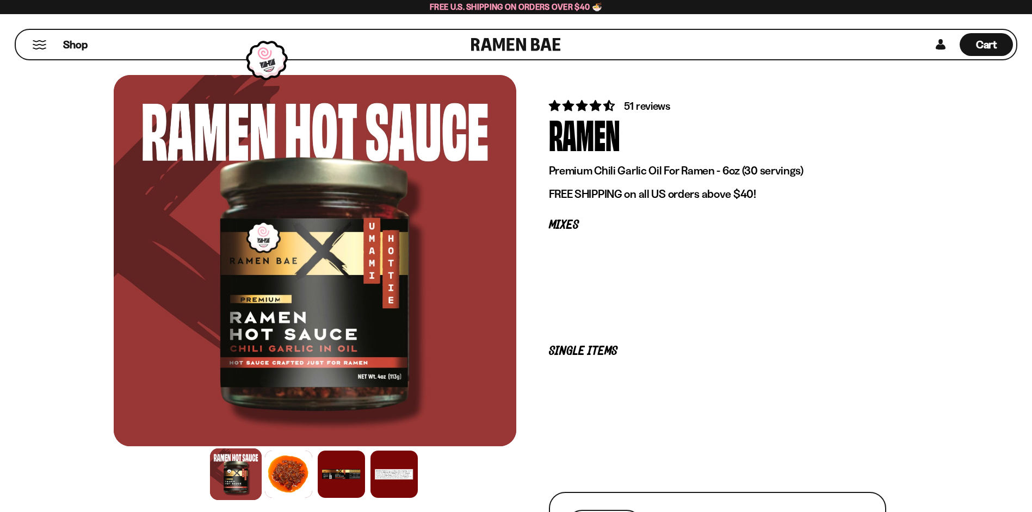 This screenshot has height=512, width=1032. What do you see at coordinates (39, 45) in the screenshot?
I see `button: Mobile Menu Trigger` at bounding box center [39, 45].